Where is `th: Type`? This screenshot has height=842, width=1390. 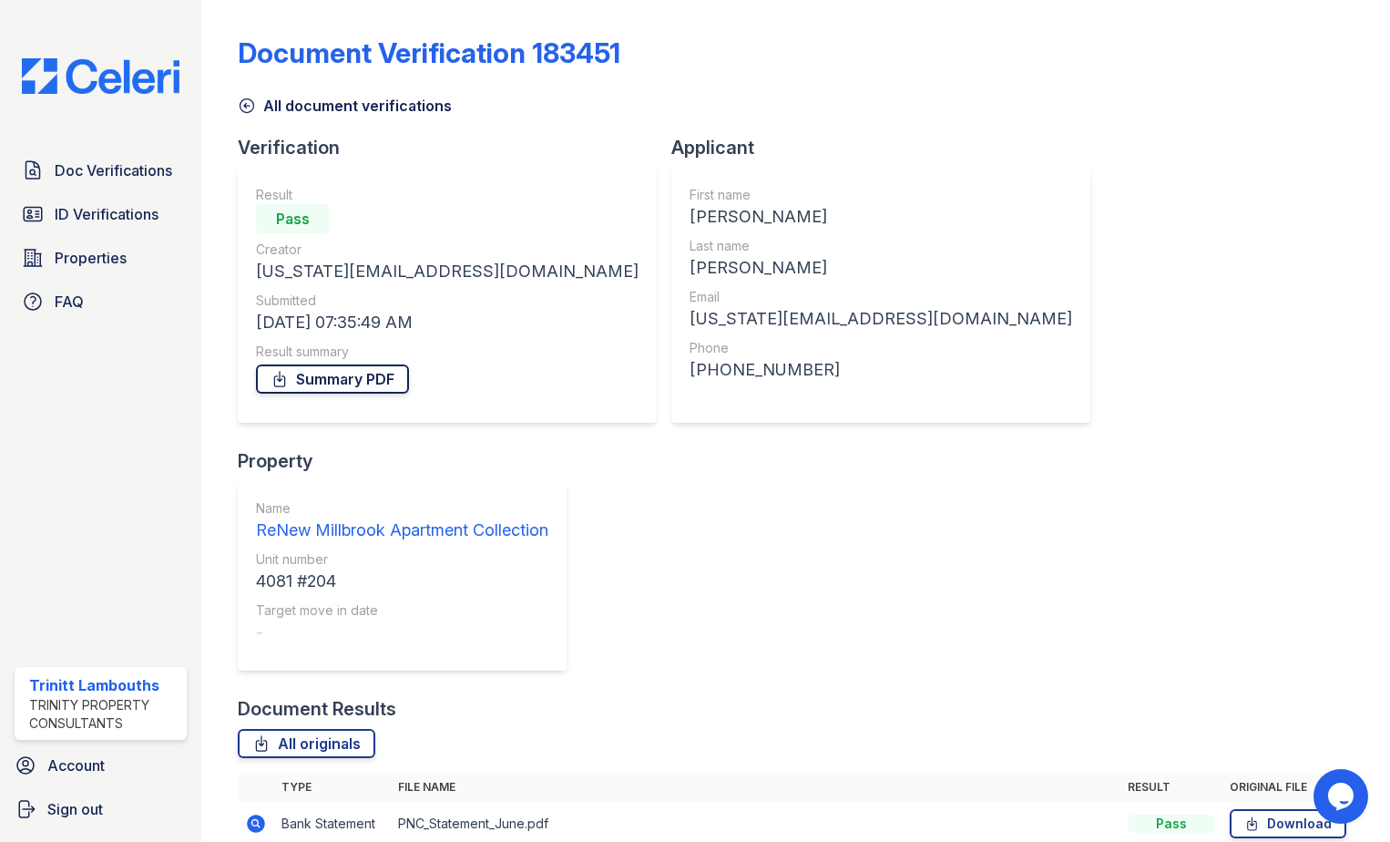
th: Type is located at coordinates (332, 787).